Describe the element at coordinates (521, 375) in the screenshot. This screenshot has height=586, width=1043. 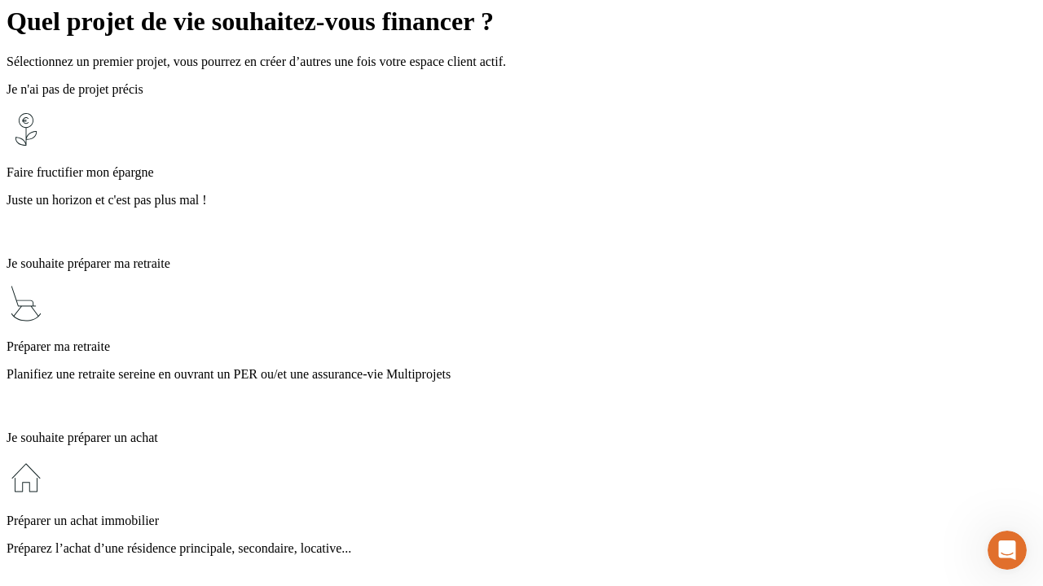
I see `p: Planifiez une retraite sereine en ouvrant un PER ou/et une assurance-vie Multiprojets` at that location.